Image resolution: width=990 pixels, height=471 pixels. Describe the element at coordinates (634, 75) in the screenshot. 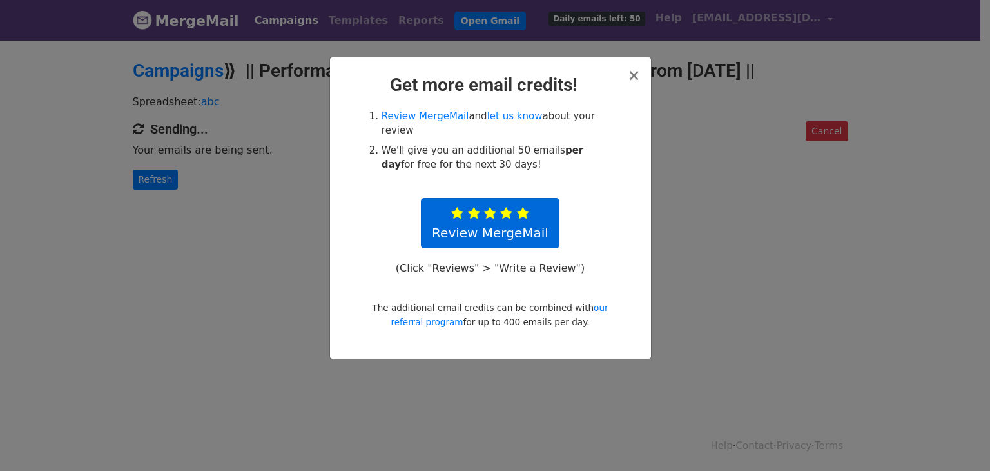

I see `button: Close` at that location.